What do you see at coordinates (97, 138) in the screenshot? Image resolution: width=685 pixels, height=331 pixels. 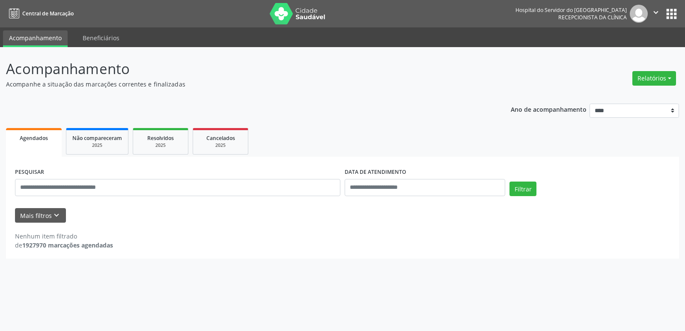 I see `span: Não compareceram` at bounding box center [97, 138].